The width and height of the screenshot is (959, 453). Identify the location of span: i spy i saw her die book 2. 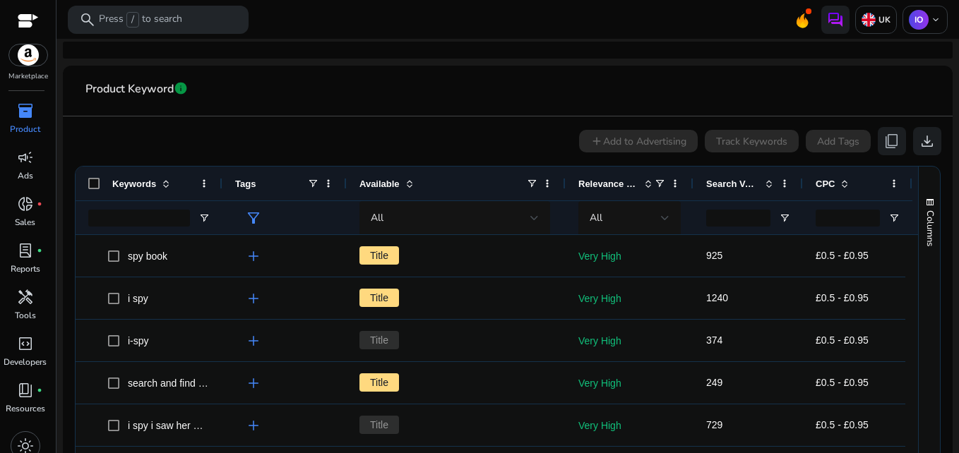
(183, 426).